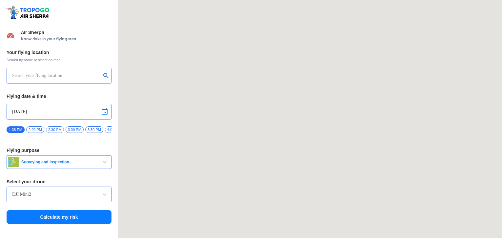 The height and width of the screenshot is (238, 502). Describe the element at coordinates (55, 130) in the screenshot. I see `span: 2:30 PM` at that location.